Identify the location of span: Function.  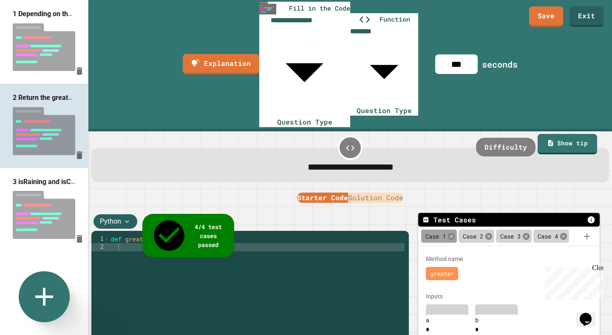
(395, 19).